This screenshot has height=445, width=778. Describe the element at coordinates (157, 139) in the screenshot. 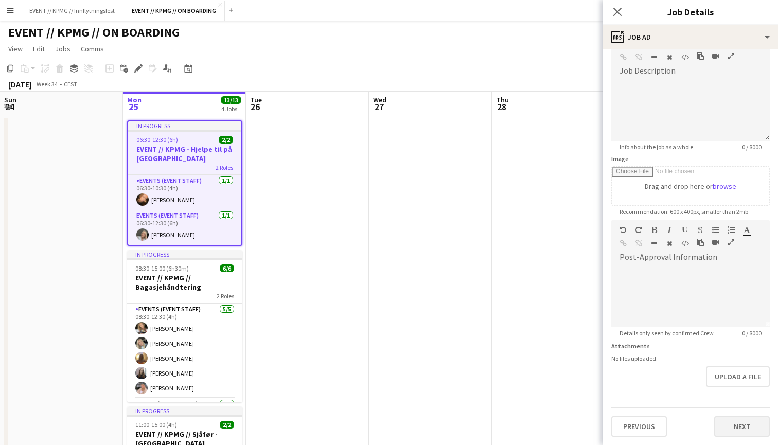

I see `span: 06:30-12:30 (6h)` at that location.